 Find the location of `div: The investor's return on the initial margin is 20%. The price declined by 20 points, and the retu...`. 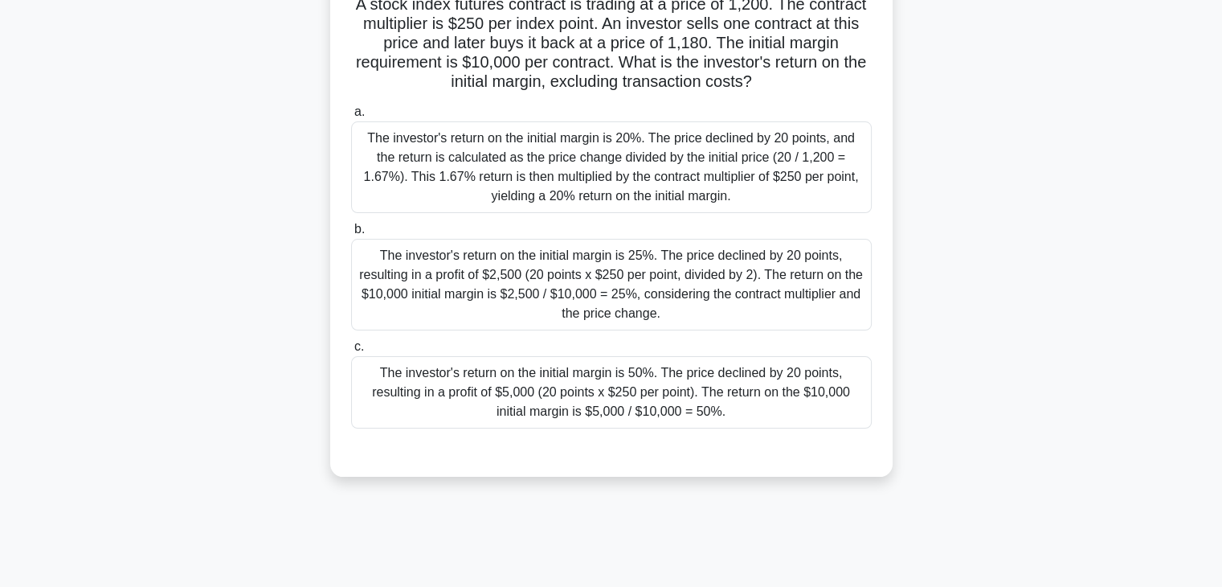

div: The investor's return on the initial margin is 20%. The price declined by 20 points, and the retu... is located at coordinates (612, 167).